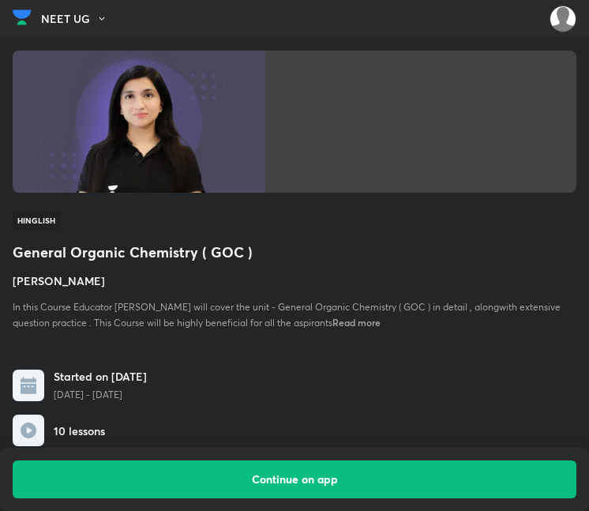  I want to click on img: Thumbnail, so click(139, 122).